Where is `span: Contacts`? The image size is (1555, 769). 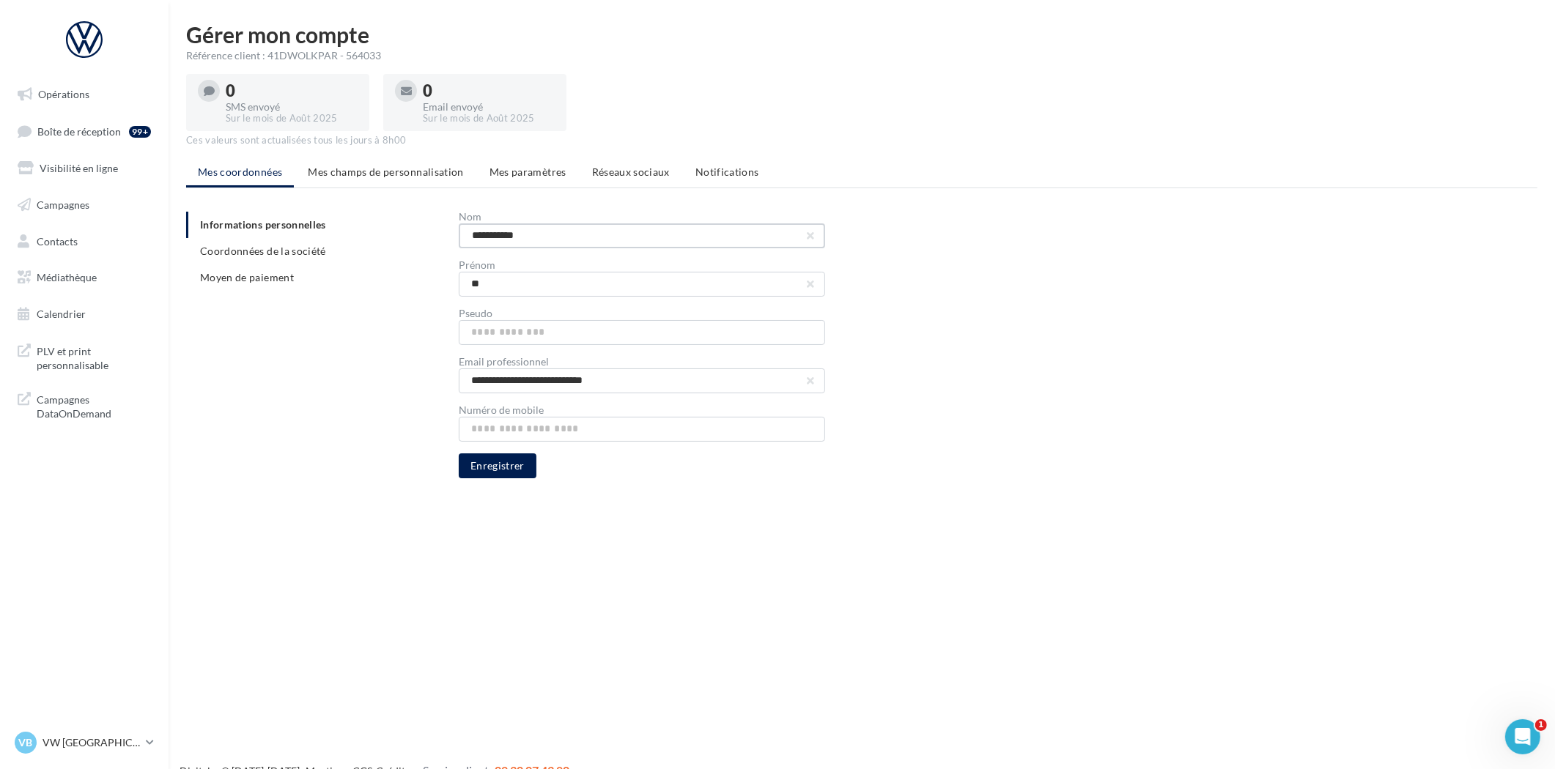
span: Contacts is located at coordinates (57, 240).